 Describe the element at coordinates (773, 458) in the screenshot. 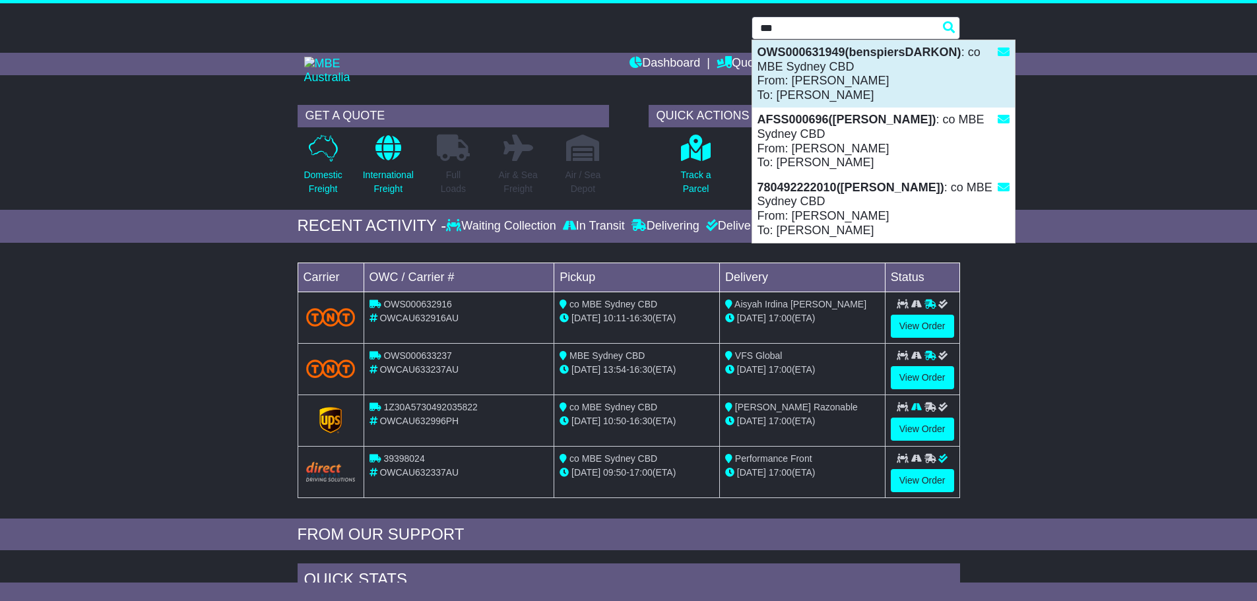

I see `span: Performance Front` at that location.